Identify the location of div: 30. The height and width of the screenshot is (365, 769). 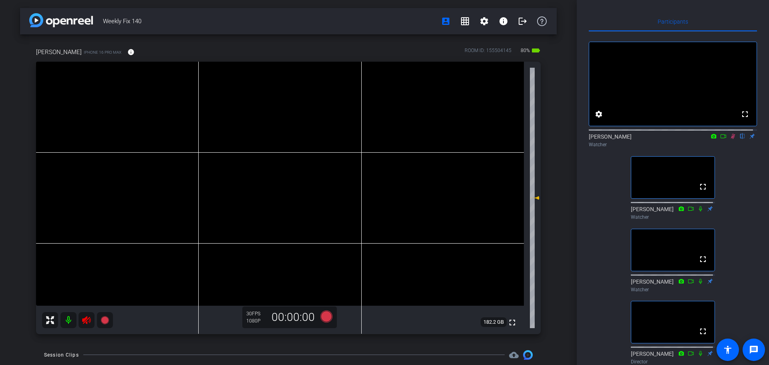
(256, 314).